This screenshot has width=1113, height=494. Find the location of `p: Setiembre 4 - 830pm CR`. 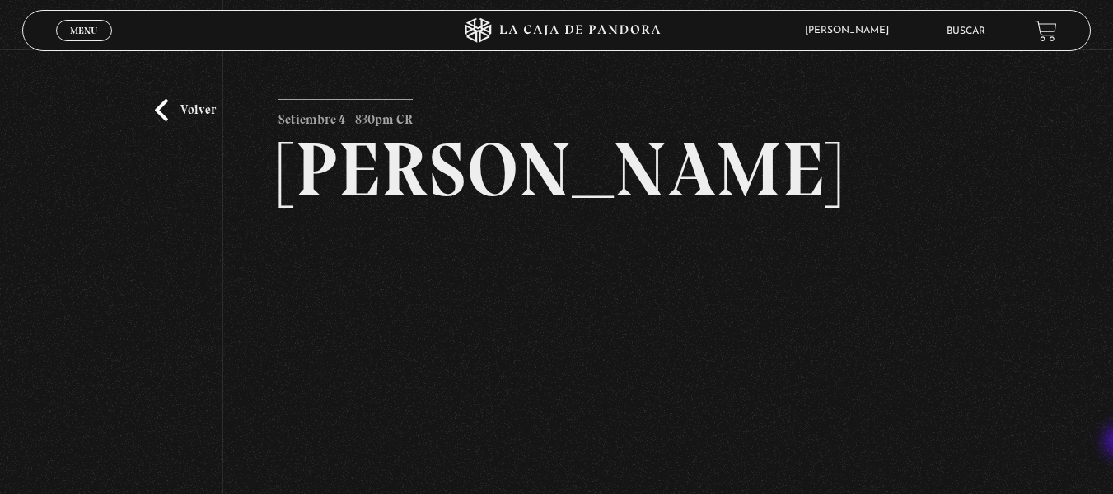

p: Setiembre 4 - 830pm CR is located at coordinates (345, 115).